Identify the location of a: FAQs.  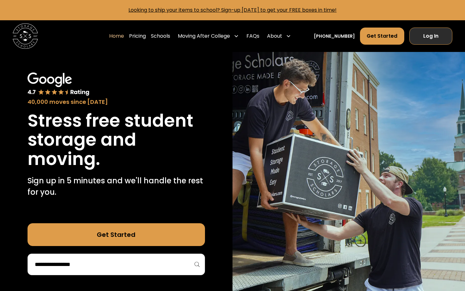
(253, 36).